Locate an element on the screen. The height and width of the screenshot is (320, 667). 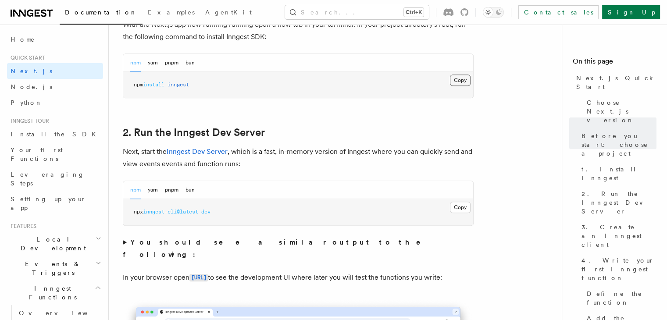
p: Next, start the , which is a fast, in-memory version of Inngest where you can quickly send and vi... is located at coordinates (298, 158).